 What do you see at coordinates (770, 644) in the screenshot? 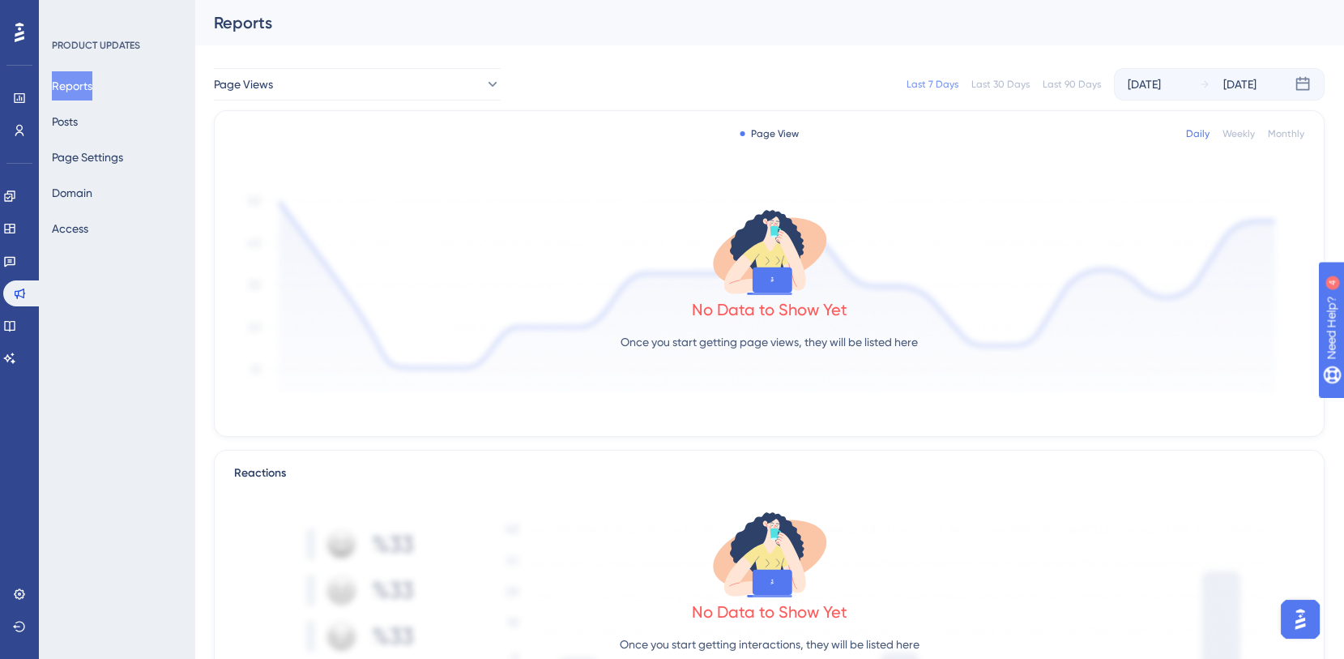
I see `p: Once you start getting interactions, they will be listed here` at bounding box center [770, 644].